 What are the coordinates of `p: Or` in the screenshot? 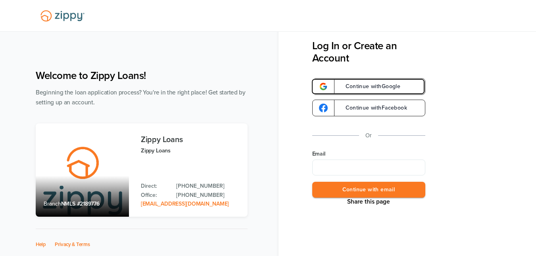 It's located at (369, 135).